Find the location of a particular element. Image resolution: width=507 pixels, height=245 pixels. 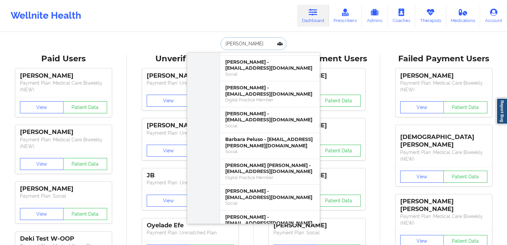

div: Failed Payment Users is located at coordinates (444, 59).